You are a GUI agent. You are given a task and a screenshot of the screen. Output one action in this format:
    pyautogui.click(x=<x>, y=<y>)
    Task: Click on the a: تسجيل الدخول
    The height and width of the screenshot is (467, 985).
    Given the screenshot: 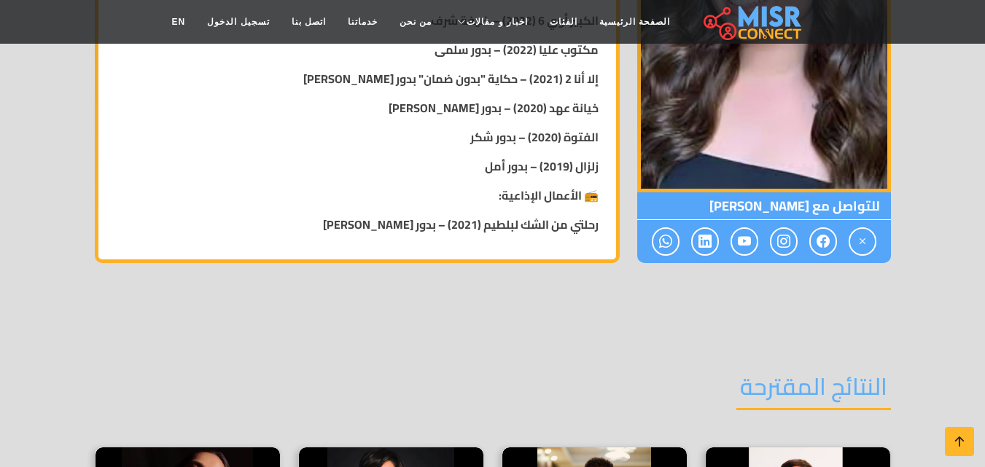 What is the action you would take?
    pyautogui.click(x=238, y=22)
    